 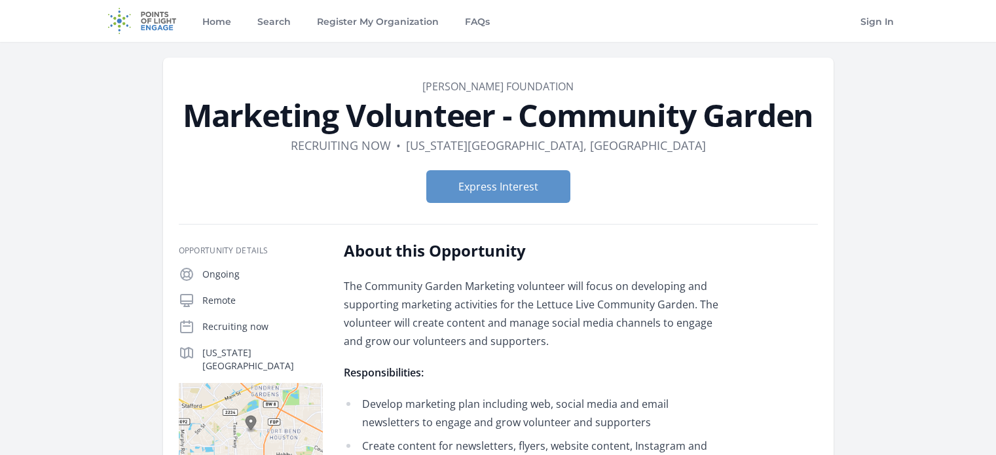 What do you see at coordinates (498, 187) in the screenshot?
I see `button: Express Interest` at bounding box center [498, 187].